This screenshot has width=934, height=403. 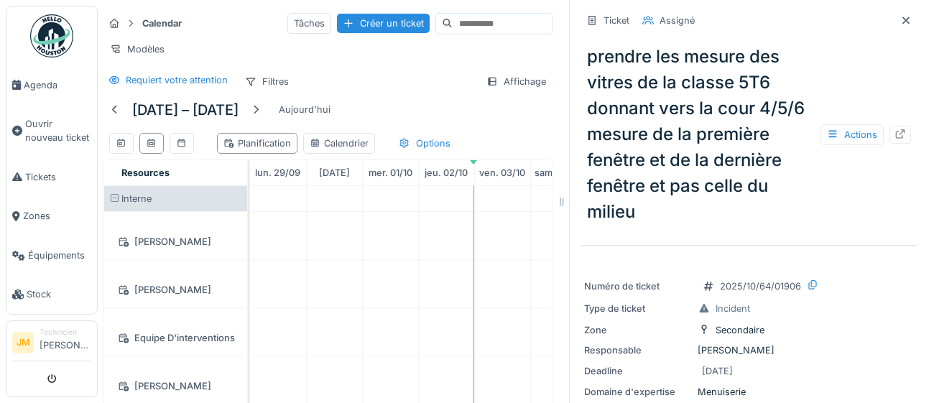 What do you see at coordinates (390, 173) in the screenshot?
I see `a: 1 octobre 2025` at bounding box center [390, 173].